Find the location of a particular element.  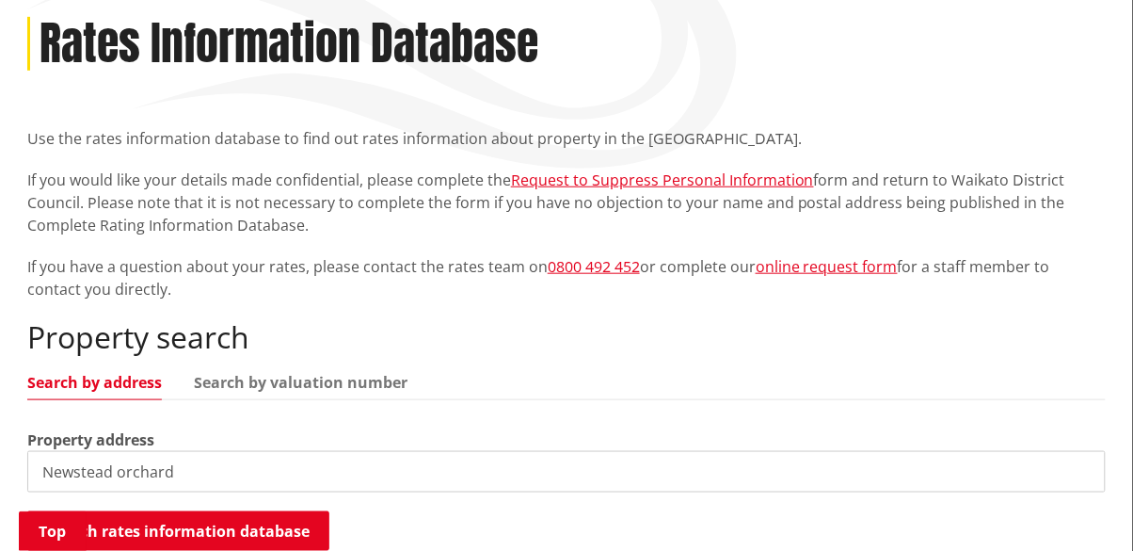

button: Search rates information database is located at coordinates (178, 531).